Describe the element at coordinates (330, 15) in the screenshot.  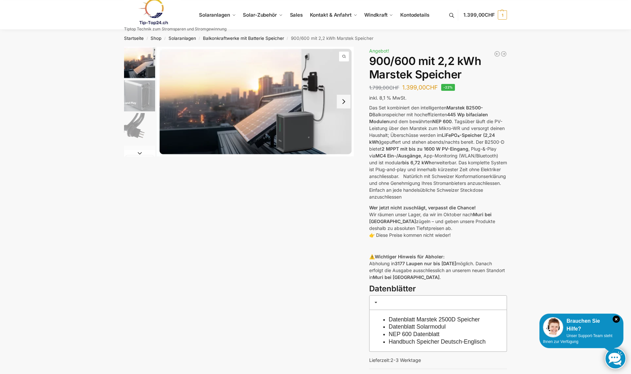
I see `span: Kontakt & Anfahrt` at that location.